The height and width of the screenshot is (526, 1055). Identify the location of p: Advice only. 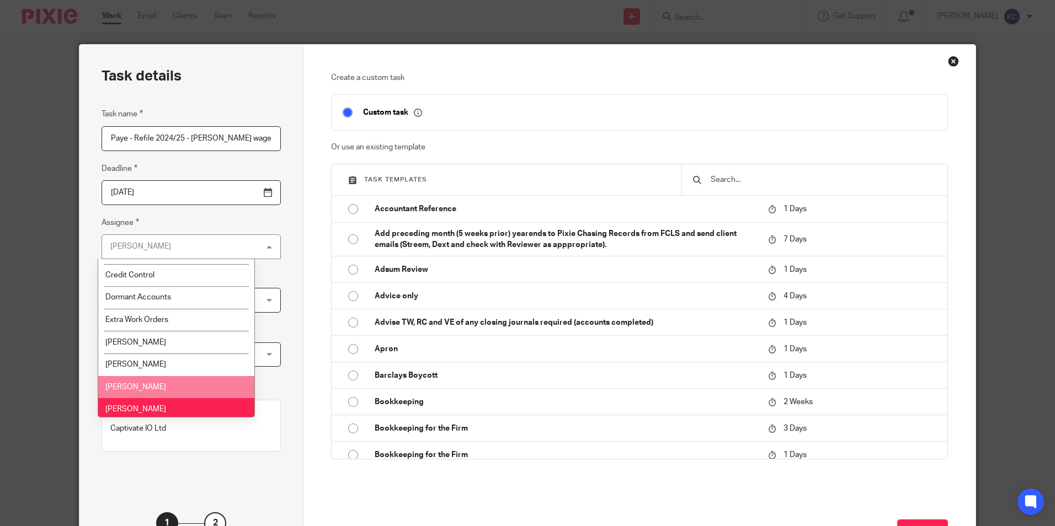
(565, 296).